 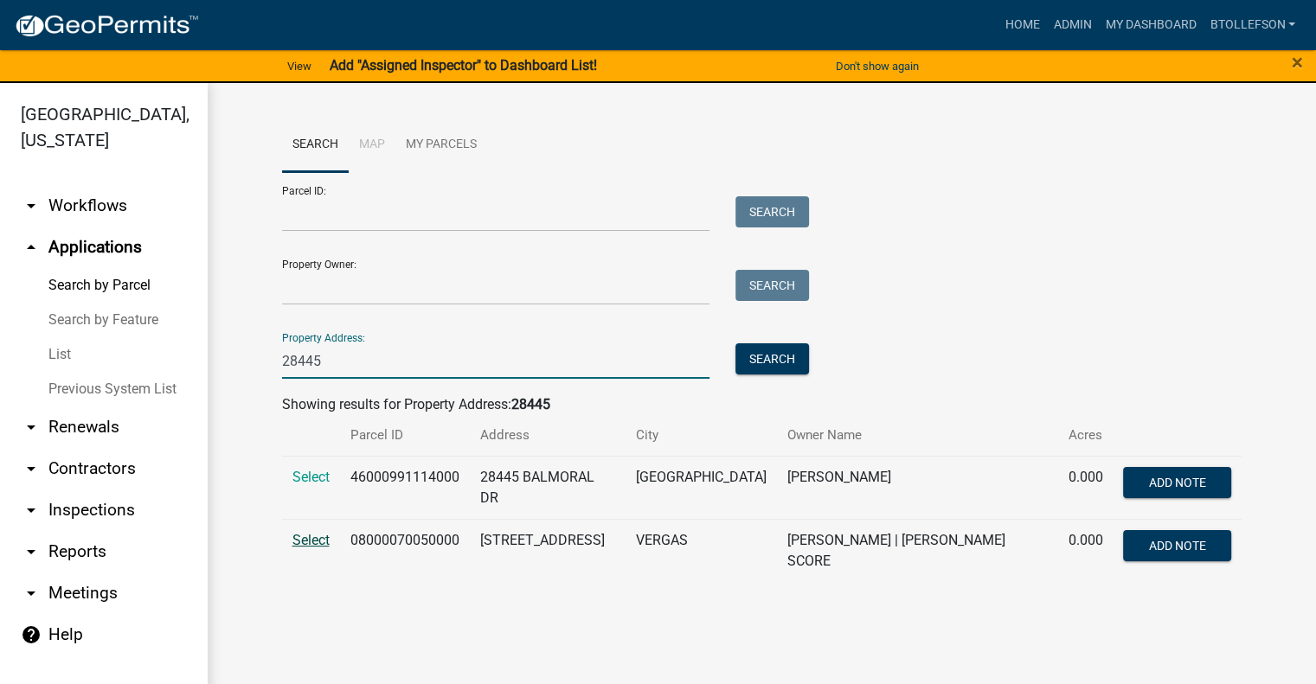 I want to click on td: VERGAS, so click(x=701, y=550).